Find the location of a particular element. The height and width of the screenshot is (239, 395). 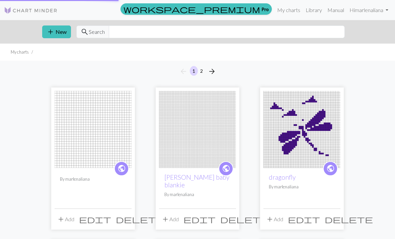

img: dragonfly is located at coordinates (302, 129).